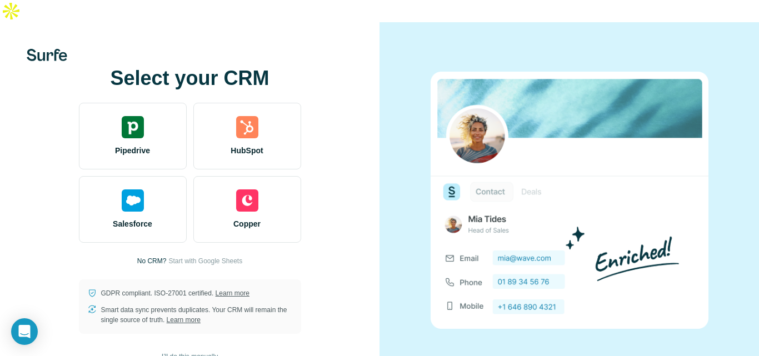  Describe the element at coordinates (132, 151) in the screenshot. I see `span: Pipedrive` at that location.